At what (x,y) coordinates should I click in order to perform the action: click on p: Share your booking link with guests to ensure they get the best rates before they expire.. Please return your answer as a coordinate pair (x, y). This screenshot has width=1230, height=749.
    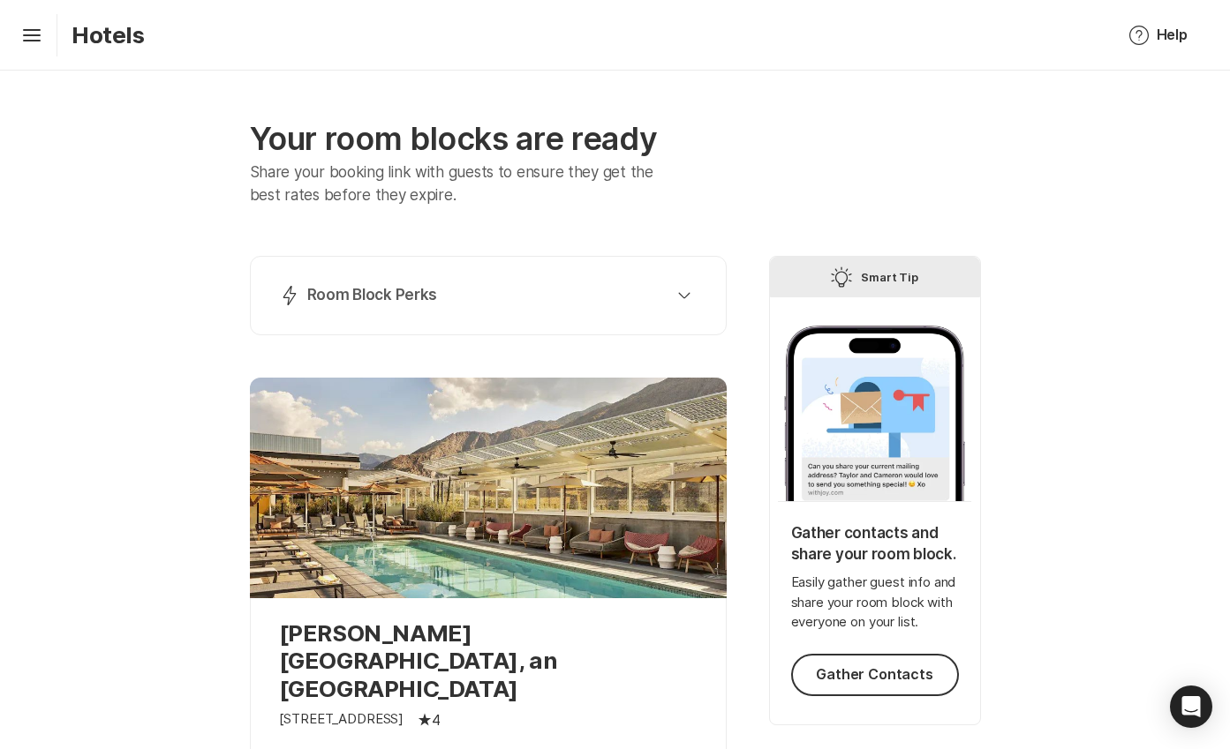
    Looking at the image, I should click on (464, 184).